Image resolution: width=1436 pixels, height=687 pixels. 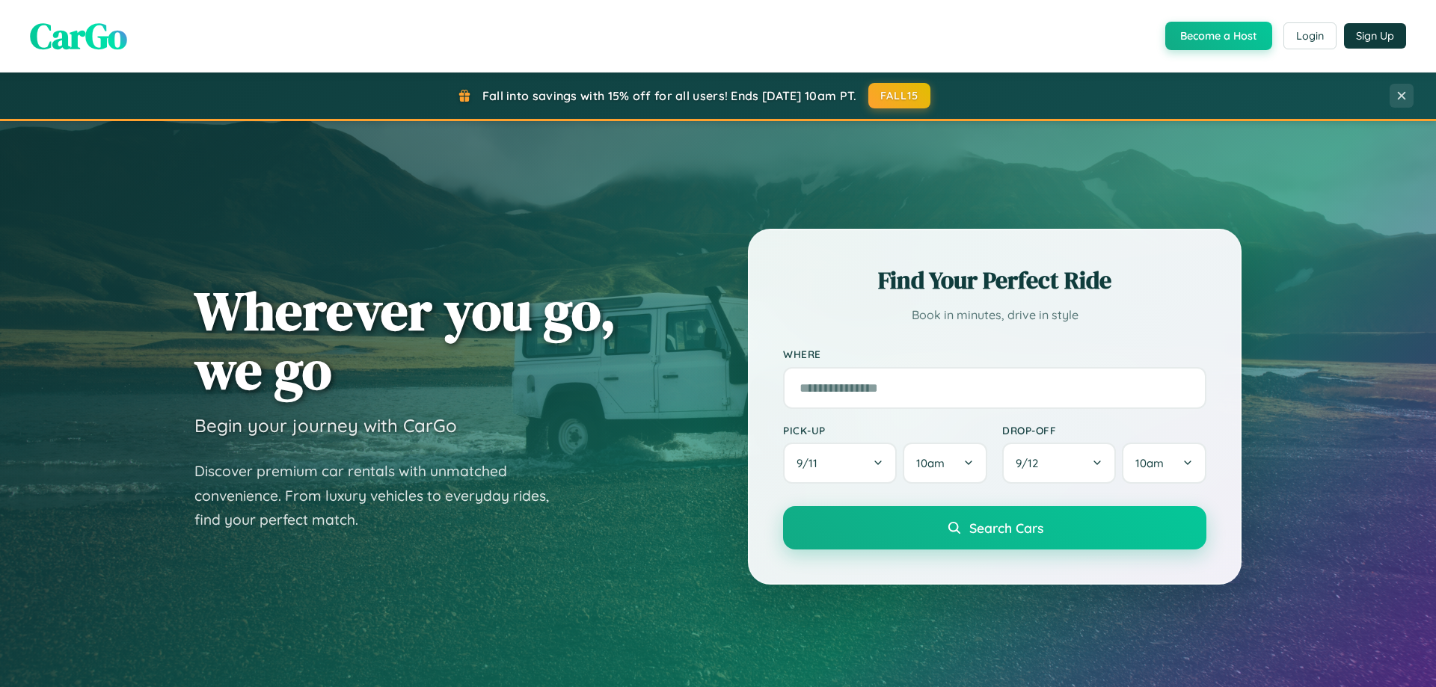 I want to click on span: 9 / 11, so click(x=811, y=463).